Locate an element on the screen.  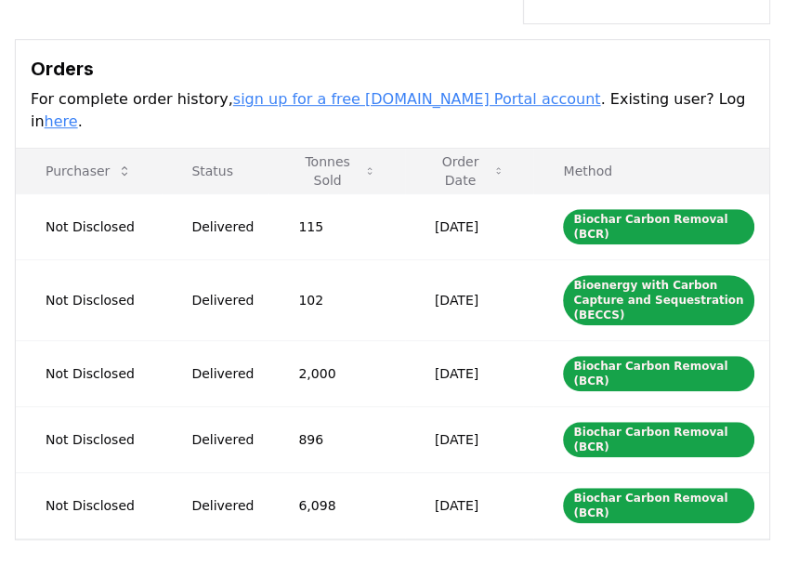
a: here is located at coordinates (61, 121).